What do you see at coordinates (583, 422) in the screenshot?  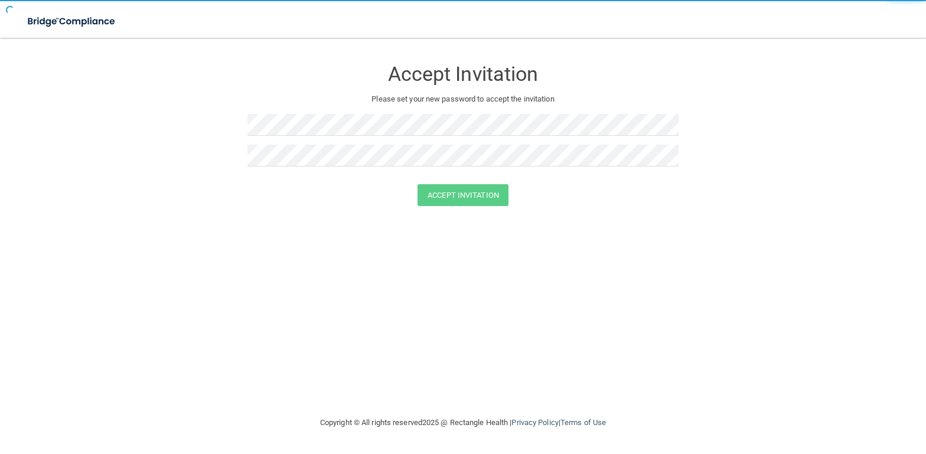 I see `a: Terms of Use` at bounding box center [583, 422].